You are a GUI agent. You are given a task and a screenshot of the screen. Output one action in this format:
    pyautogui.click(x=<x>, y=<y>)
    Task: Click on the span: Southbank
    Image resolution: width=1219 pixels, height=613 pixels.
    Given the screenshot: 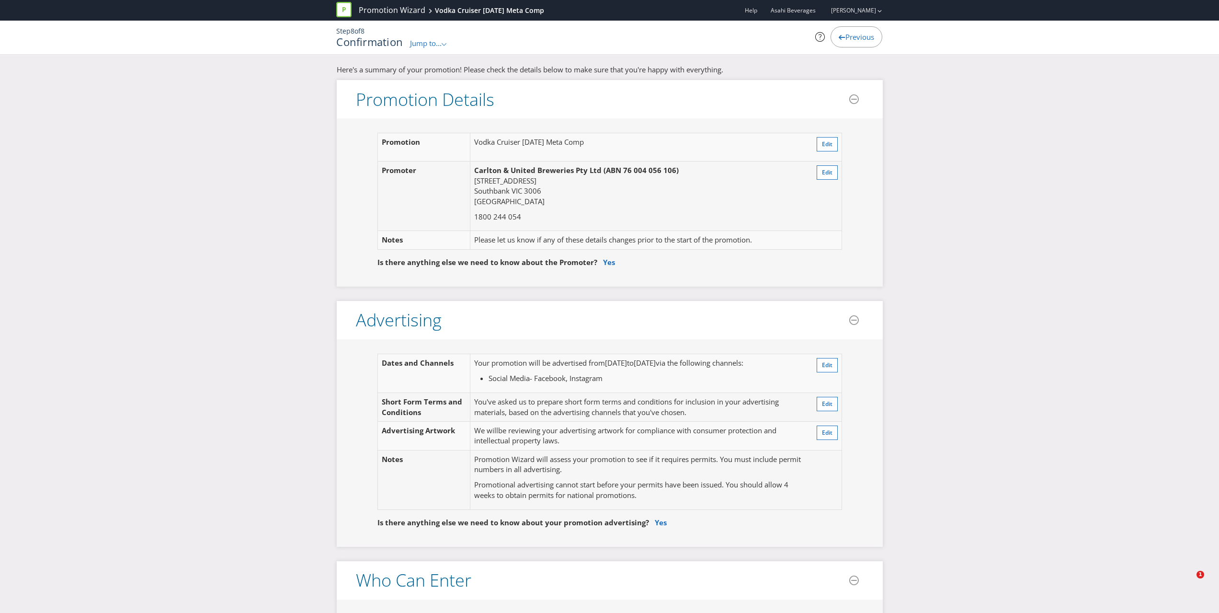 What is the action you would take?
    pyautogui.click(x=492, y=191)
    